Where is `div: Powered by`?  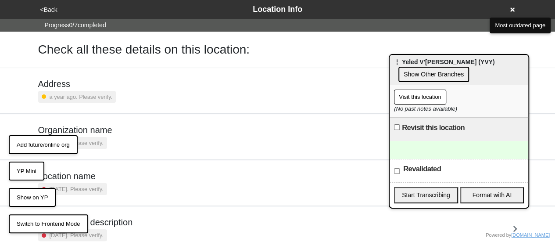 div: Powered by is located at coordinates (518, 235).